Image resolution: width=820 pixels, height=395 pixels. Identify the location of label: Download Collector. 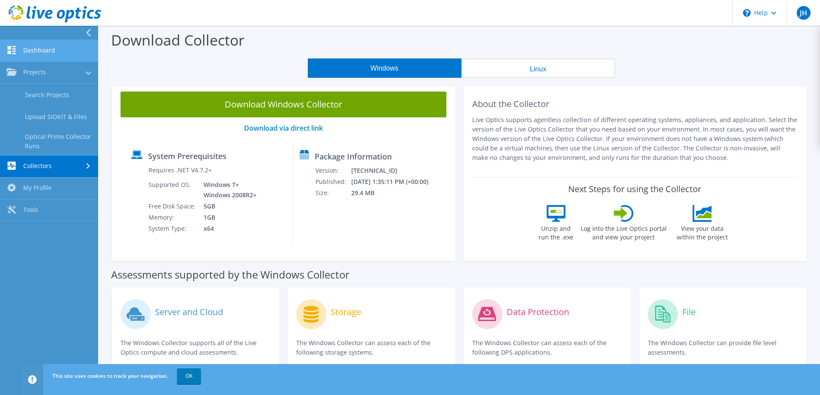
(178, 40).